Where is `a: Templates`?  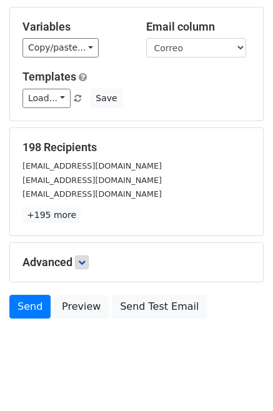
a: Templates is located at coordinates (49, 76).